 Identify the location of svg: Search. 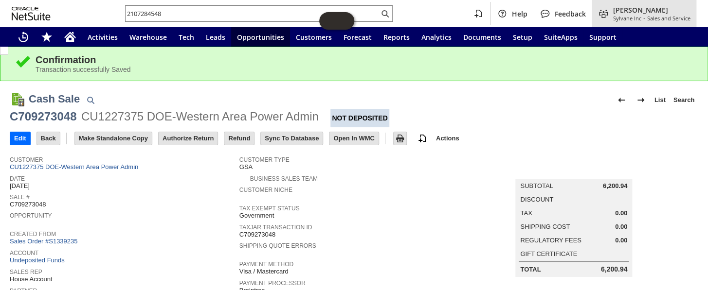
(385, 14).